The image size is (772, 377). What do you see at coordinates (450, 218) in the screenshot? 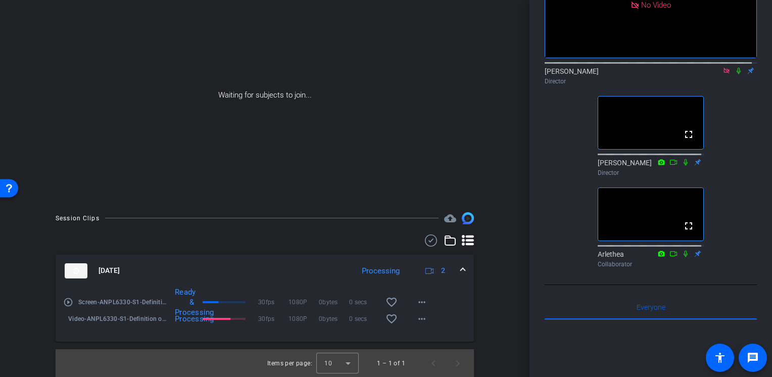
I see `span: Destinations for your clips` at bounding box center [450, 218].